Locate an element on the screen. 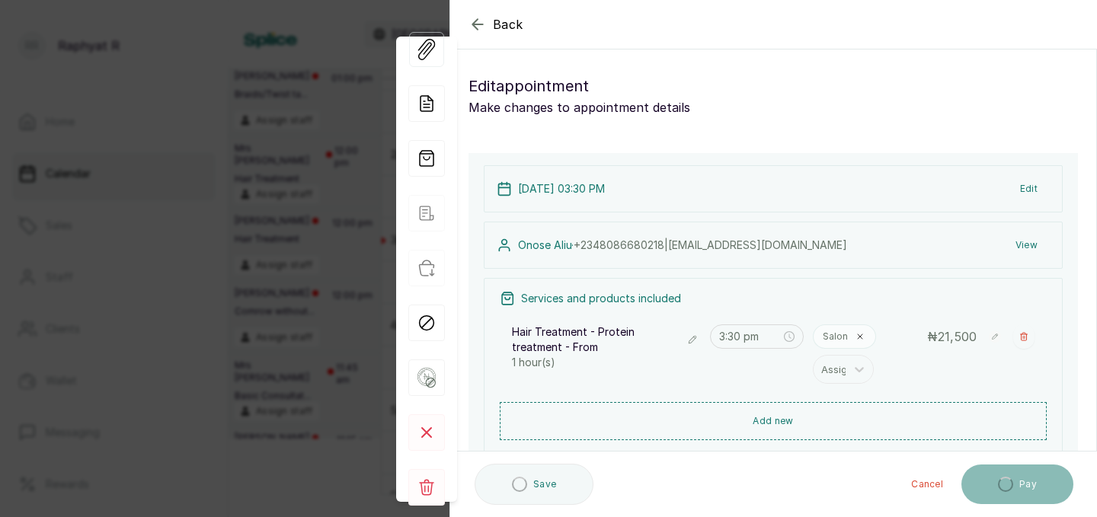  p: Make changes to appointment details is located at coordinates (773, 107).